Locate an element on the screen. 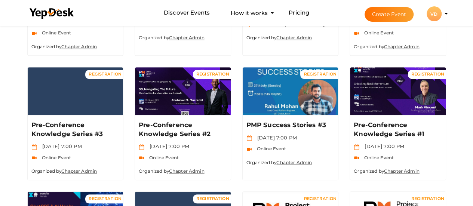 Image resolution: width=473 pixels, height=206 pixels. div: VD is located at coordinates (435, 14).